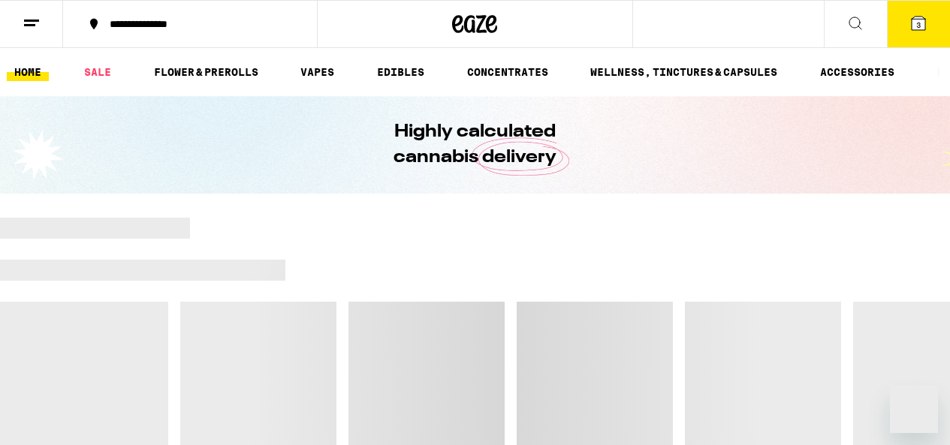  I want to click on a: SALE, so click(98, 72).